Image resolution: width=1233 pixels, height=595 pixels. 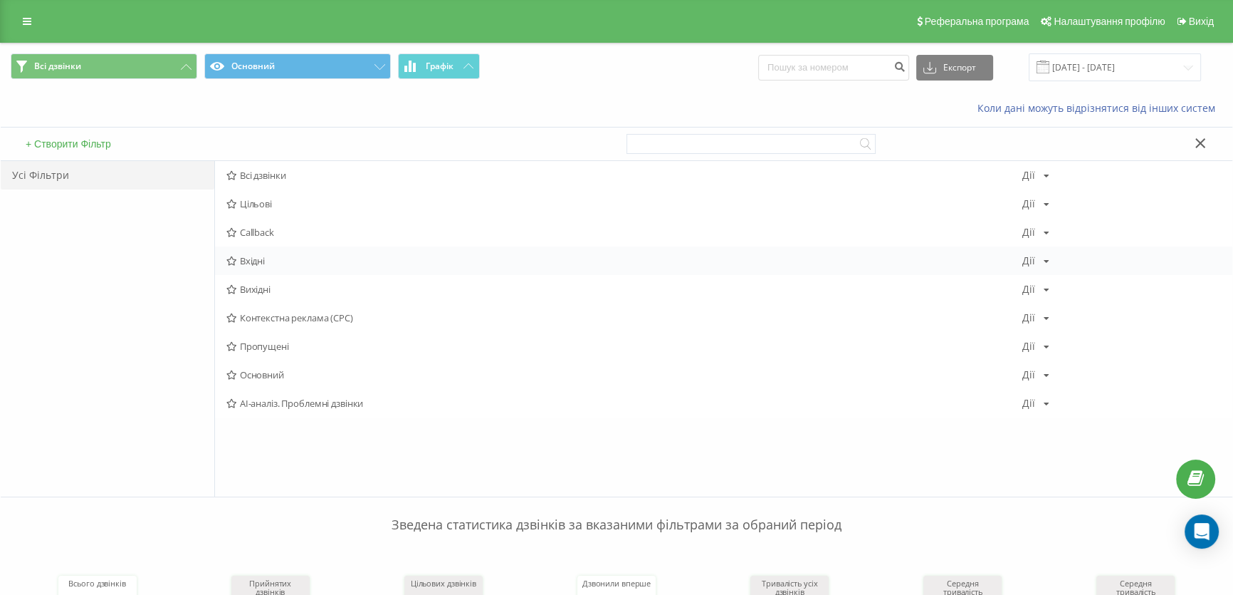 I want to click on button: Всі дзвінки, so click(x=104, y=66).